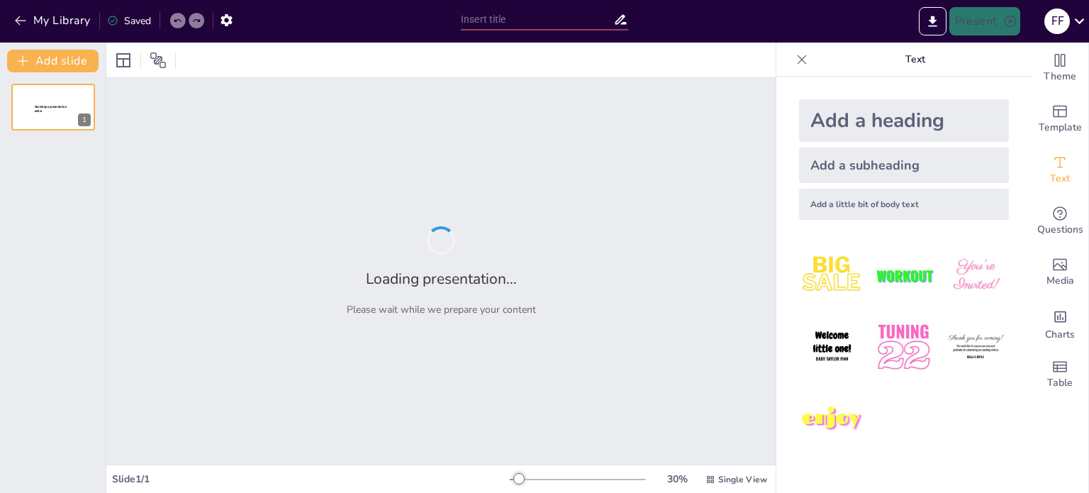 Image resolution: width=1089 pixels, height=493 pixels. Describe the element at coordinates (1060, 272) in the screenshot. I see `div: Add images, graphics, shapes or video` at that location.